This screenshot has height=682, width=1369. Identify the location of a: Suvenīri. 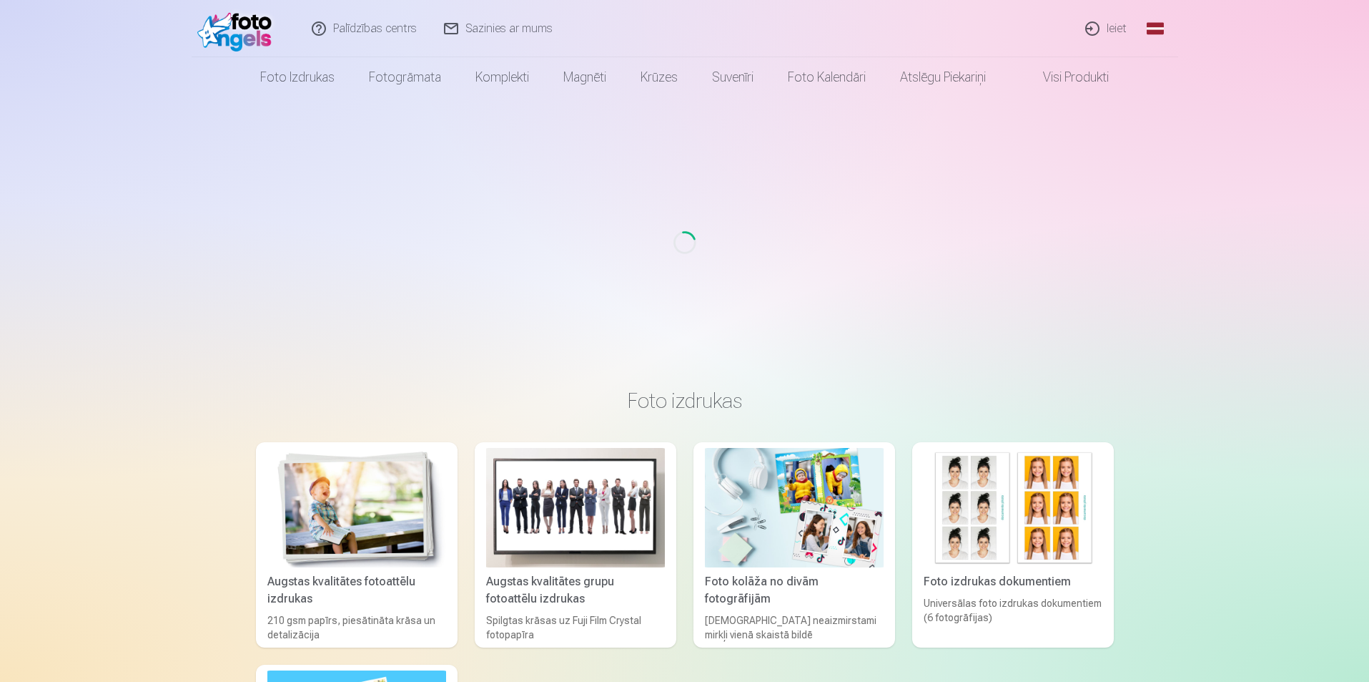
(733, 77).